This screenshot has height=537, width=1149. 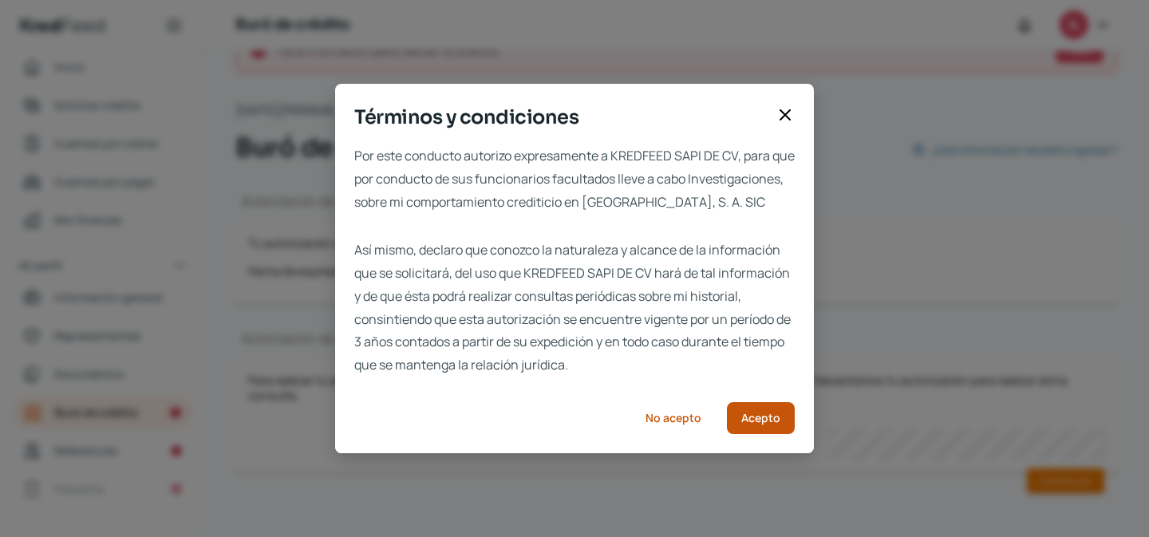 I want to click on span: No acepto, so click(x=673, y=418).